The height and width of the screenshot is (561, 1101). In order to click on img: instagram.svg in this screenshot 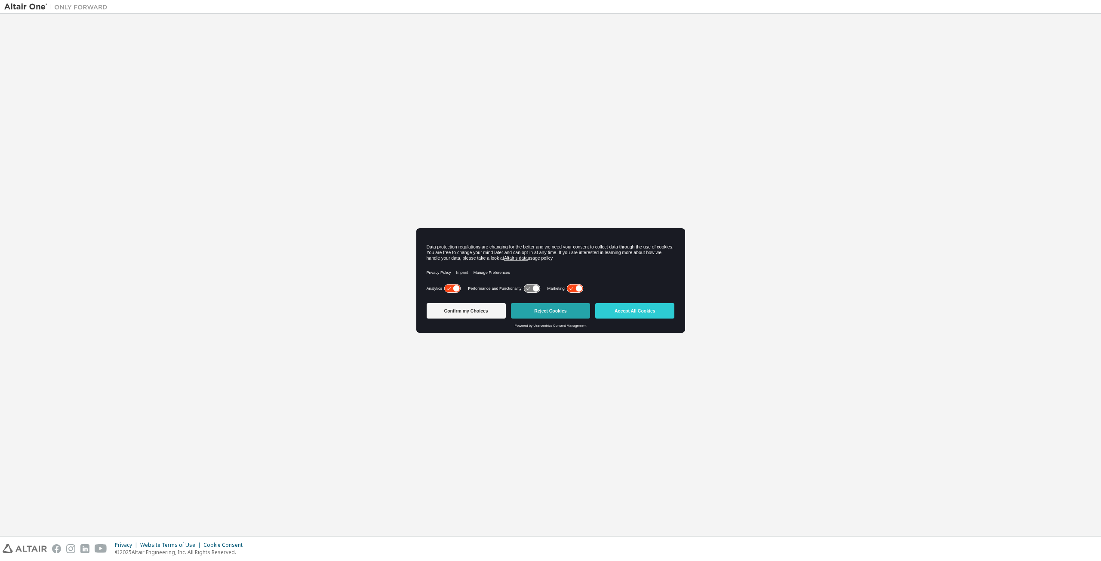, I will do `click(71, 549)`.